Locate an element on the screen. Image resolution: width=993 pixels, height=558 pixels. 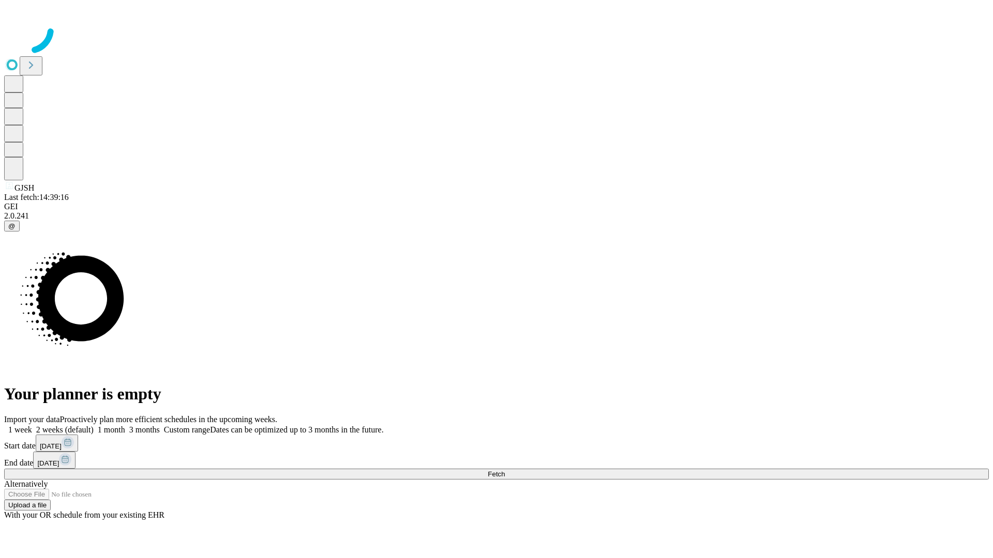
span: 1 week is located at coordinates (20, 430).